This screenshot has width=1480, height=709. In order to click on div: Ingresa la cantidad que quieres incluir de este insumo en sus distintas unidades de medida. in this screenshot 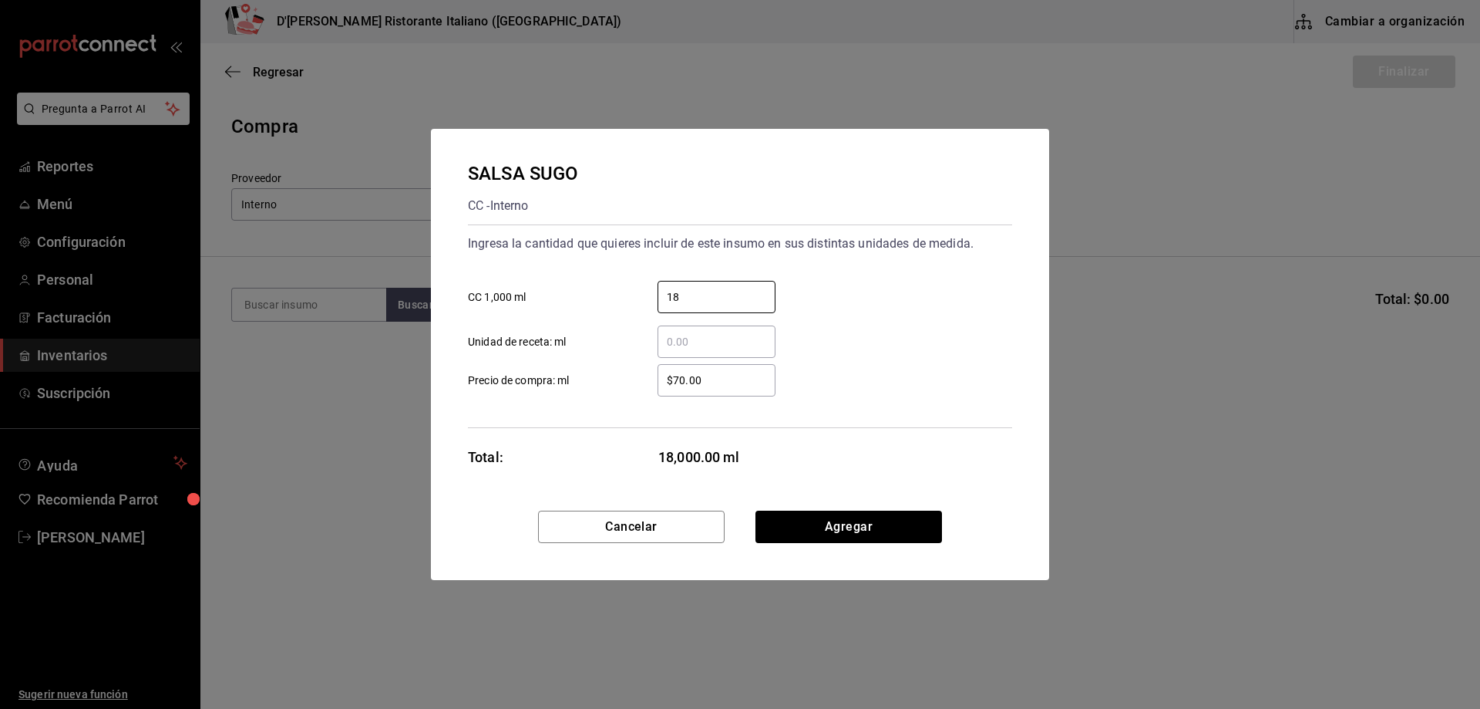, I will do `click(740, 244)`.